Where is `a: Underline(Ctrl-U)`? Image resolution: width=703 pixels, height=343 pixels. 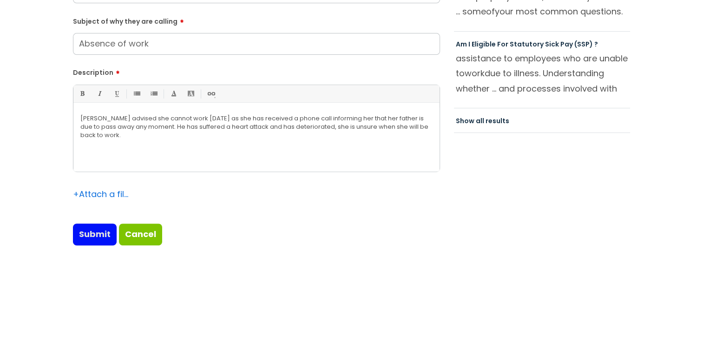
a: Underline(Ctrl-U) is located at coordinates (116, 93).